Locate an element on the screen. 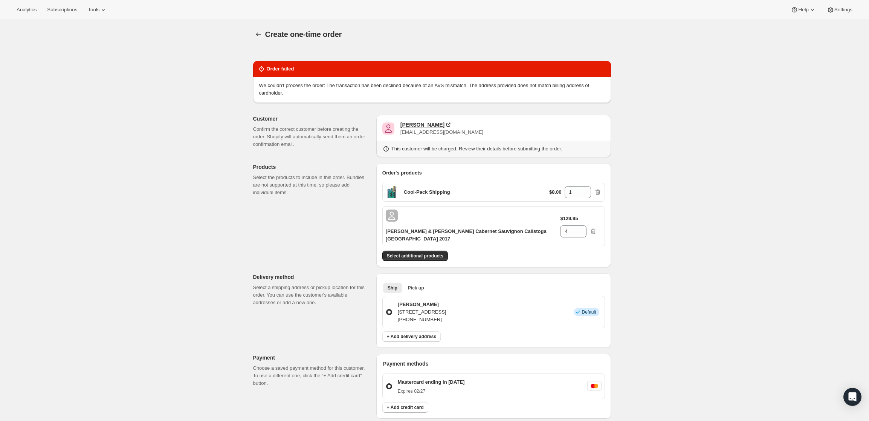 The width and height of the screenshot is (869, 421). h2: Order failed is located at coordinates (280, 69).